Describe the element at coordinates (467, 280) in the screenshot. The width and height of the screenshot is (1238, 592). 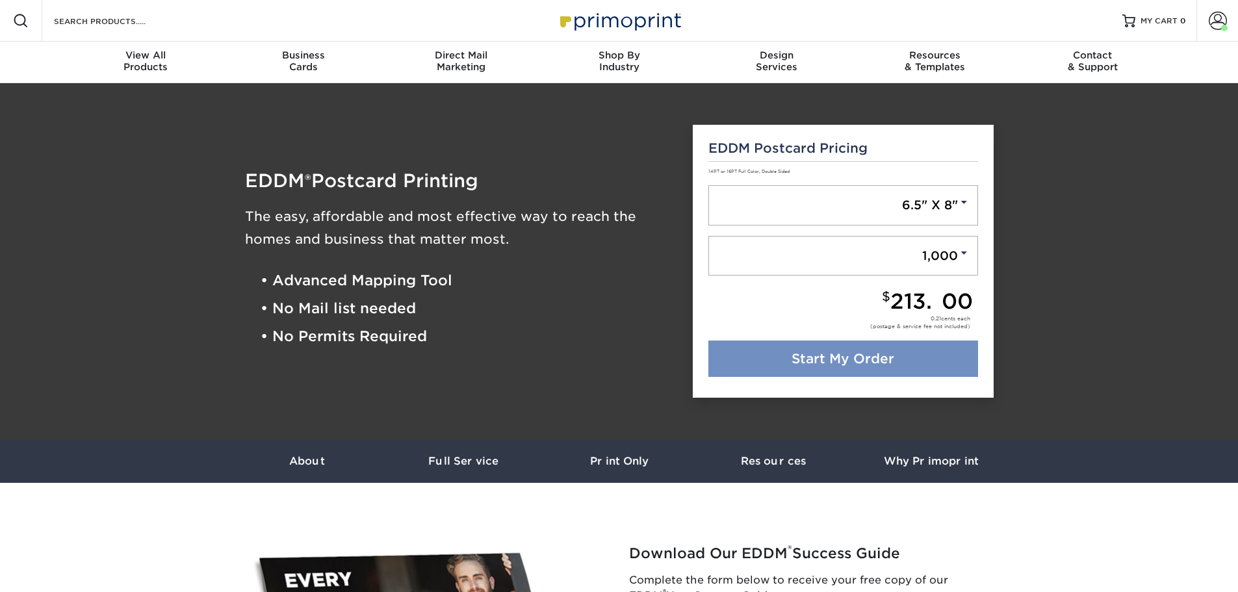
I see `li: • Advanced Mapping Tool` at that location.